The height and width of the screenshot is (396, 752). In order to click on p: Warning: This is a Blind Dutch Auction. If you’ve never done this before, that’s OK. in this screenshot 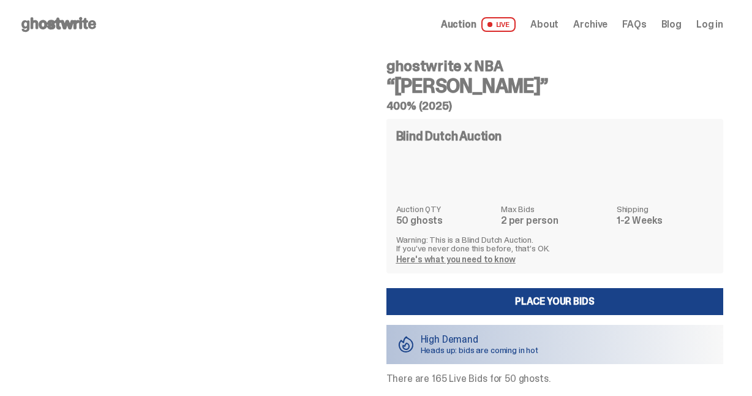, I will do `click(555, 244)`.